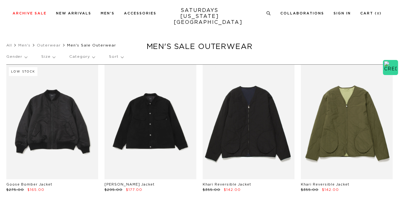 Image resolution: width=399 pixels, height=205 pixels. What do you see at coordinates (82, 57) in the screenshot?
I see `p: Category` at bounding box center [82, 57].